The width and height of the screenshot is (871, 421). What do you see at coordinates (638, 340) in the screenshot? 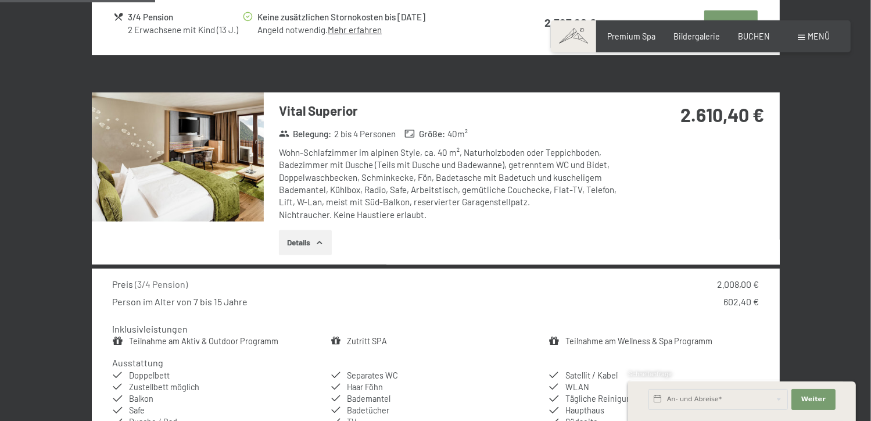
I see `a: Teilnahme am Wellness & Spa Programm` at bounding box center [638, 340].